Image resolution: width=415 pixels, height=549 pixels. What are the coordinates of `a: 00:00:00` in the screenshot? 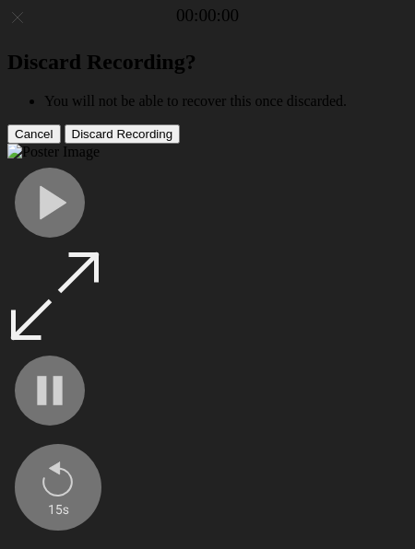 It's located at (207, 16).